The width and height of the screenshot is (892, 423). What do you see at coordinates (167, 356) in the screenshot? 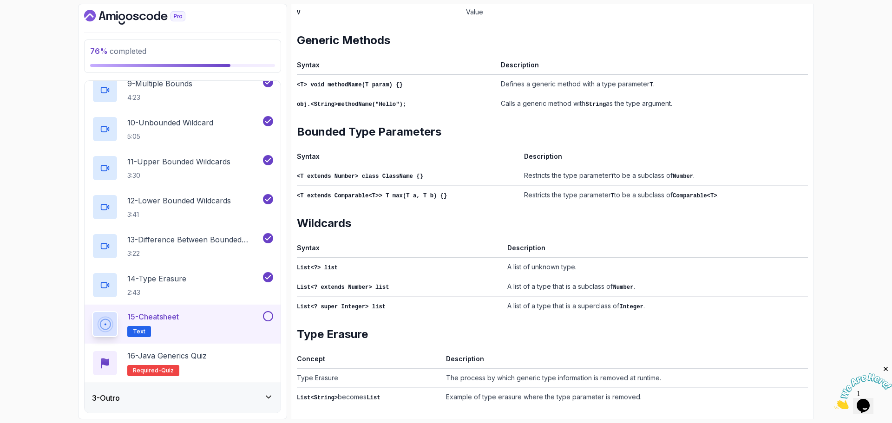
I see `p: 16 - Java Generics Quiz` at bounding box center [167, 356].